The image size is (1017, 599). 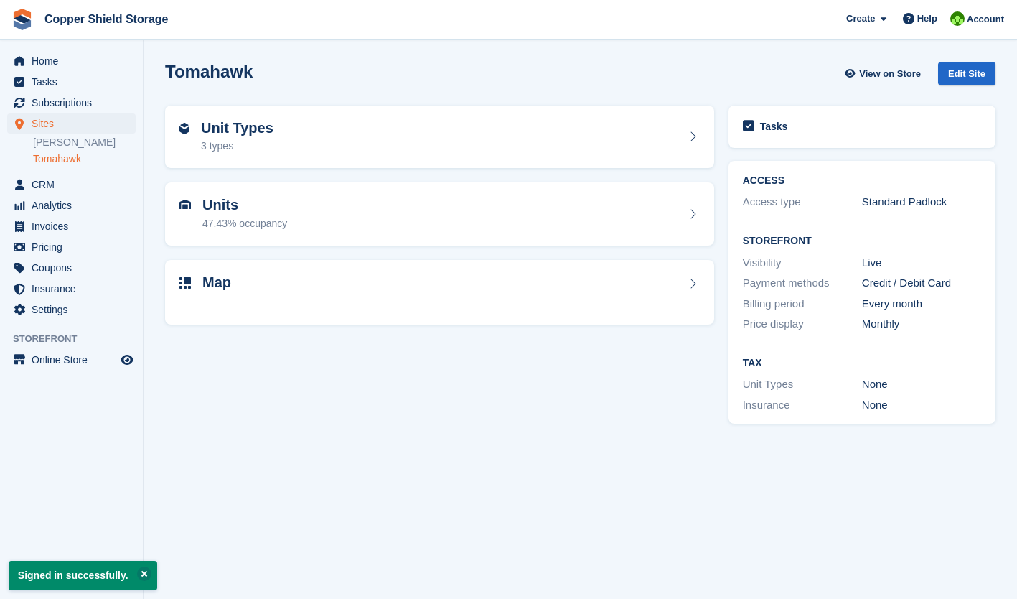 I want to click on a: Units 47.43% occupancy, so click(x=439, y=214).